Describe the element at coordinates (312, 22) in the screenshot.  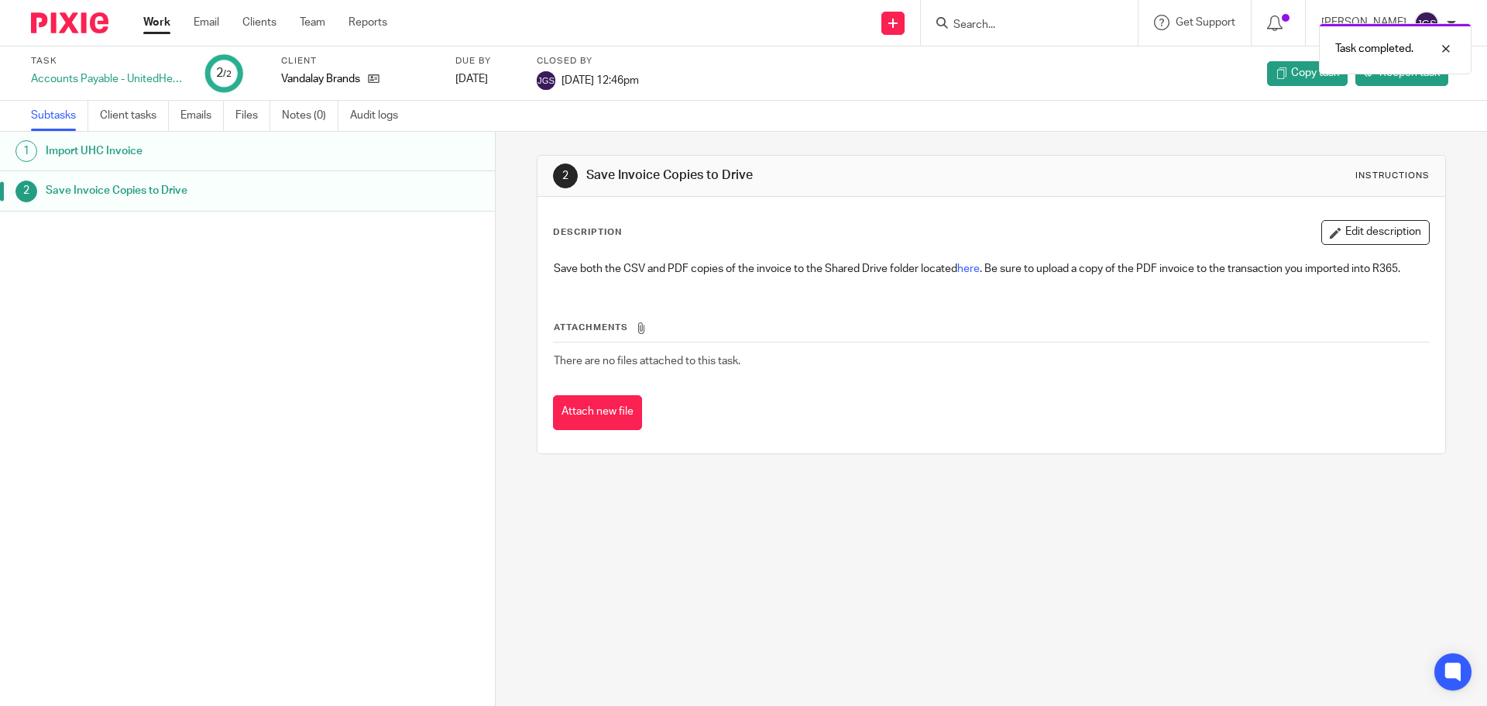
I see `a: Team` at that location.